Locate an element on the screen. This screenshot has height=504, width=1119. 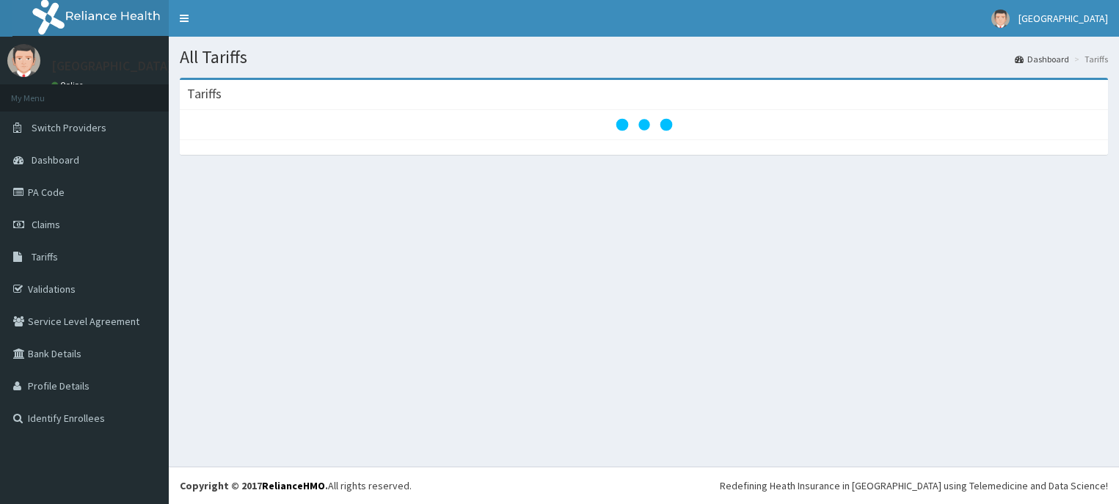
span: Switch Providers is located at coordinates (69, 128).